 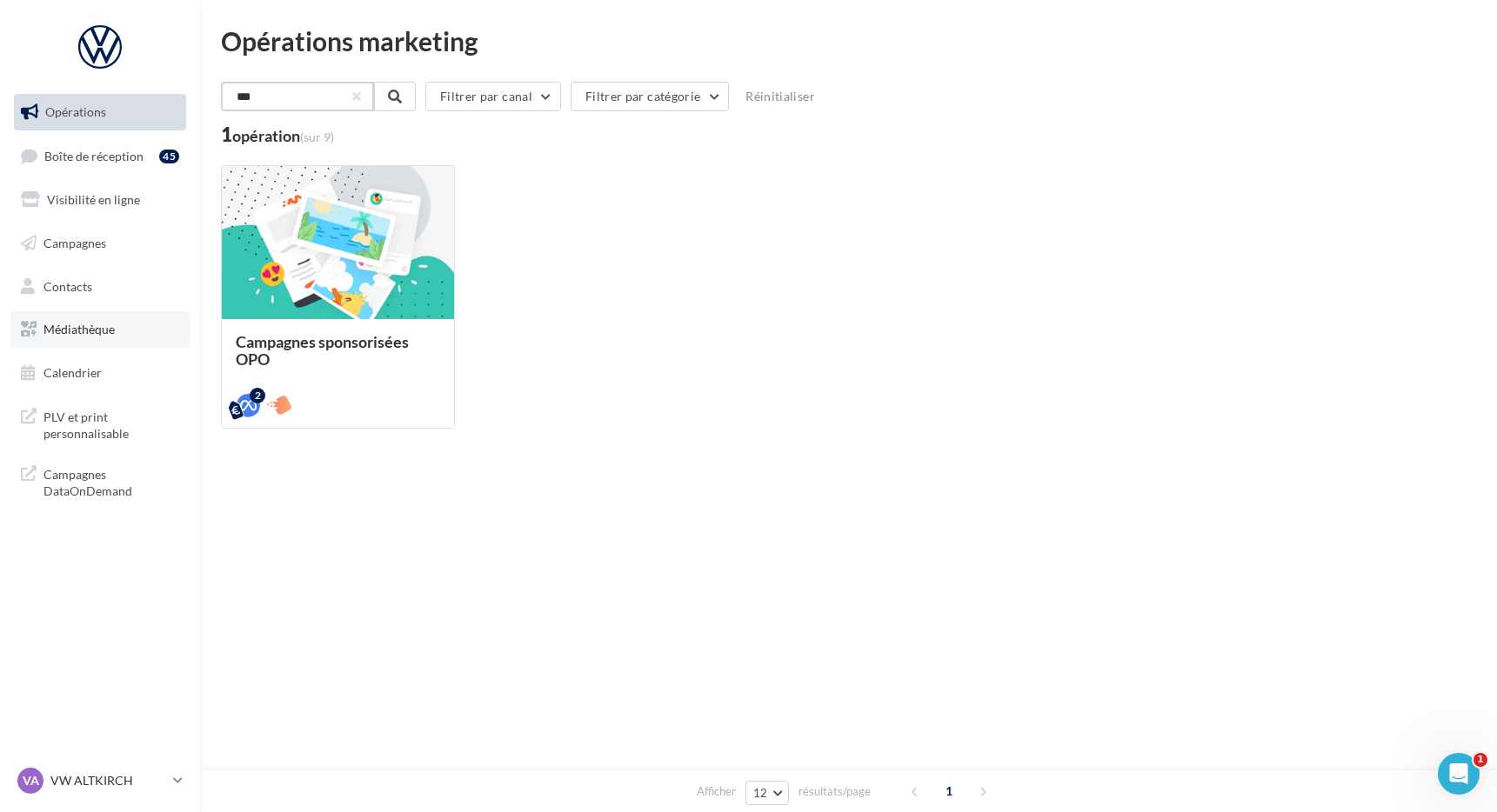 I want to click on p: VW ALTKIRCH, so click(x=107, y=781).